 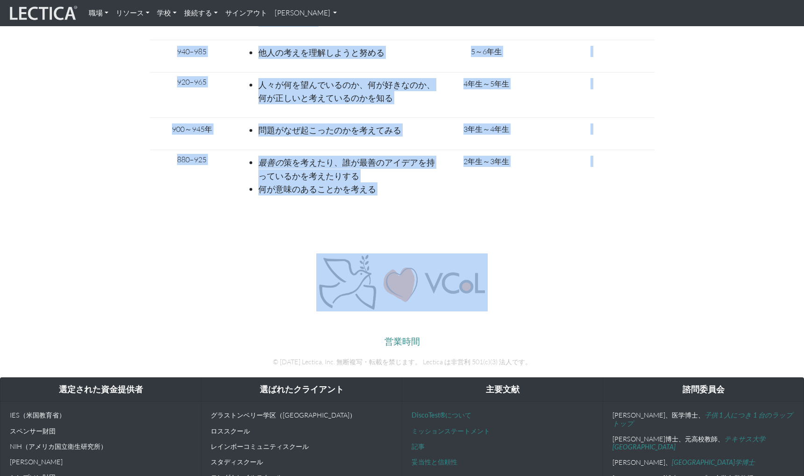 What do you see at coordinates (260, 446) in the screenshot?
I see `font: レインボーコミュニティスクール` at bounding box center [260, 446].